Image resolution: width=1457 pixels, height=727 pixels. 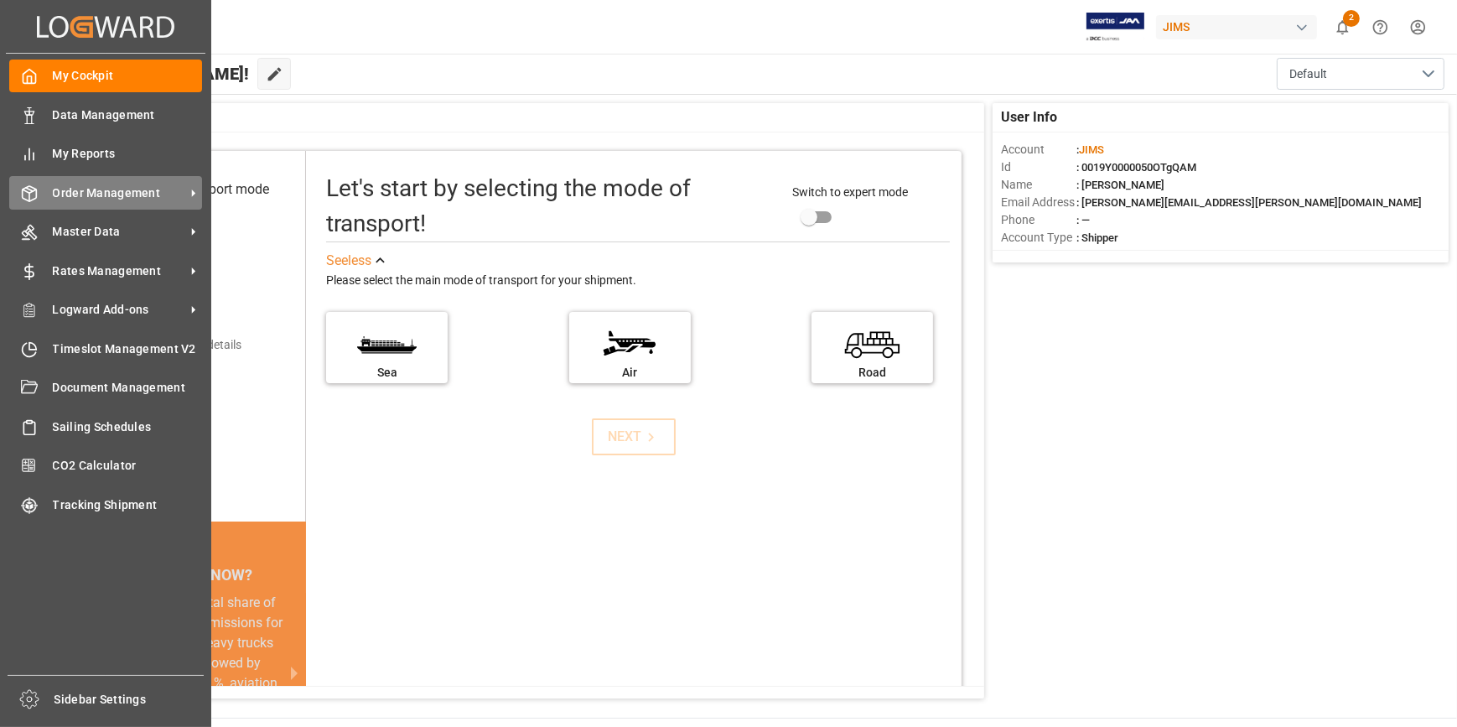 What do you see at coordinates (387, 372) in the screenshot?
I see `div: Sea` at bounding box center [387, 372].